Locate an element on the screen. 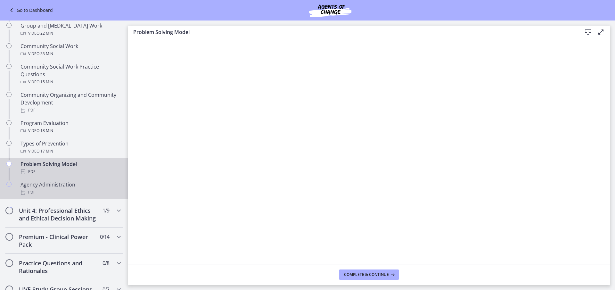  div: Agency Administration is located at coordinates (70, 188).